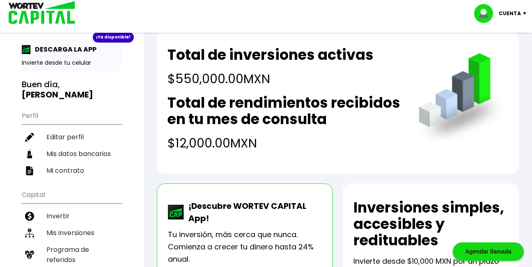 The image size is (532, 267). Describe the element at coordinates (270, 79) in the screenshot. I see `h4: $550,000.00 MXN` at that location.